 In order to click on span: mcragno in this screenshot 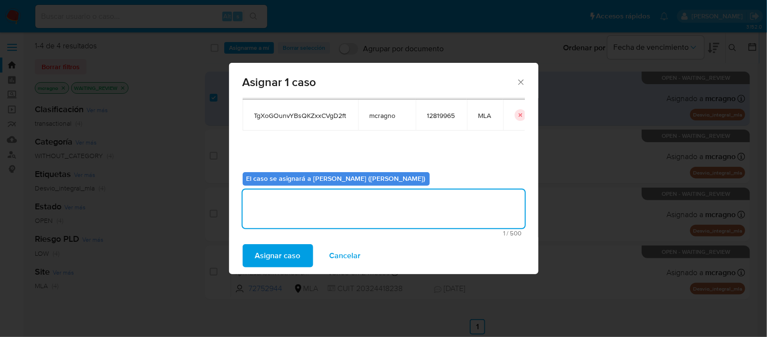, I will do `click(387, 116)`.